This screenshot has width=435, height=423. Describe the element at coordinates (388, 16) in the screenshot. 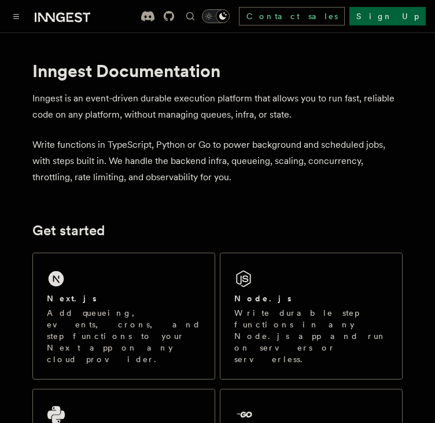

I see `a: Sign Up` at that location.